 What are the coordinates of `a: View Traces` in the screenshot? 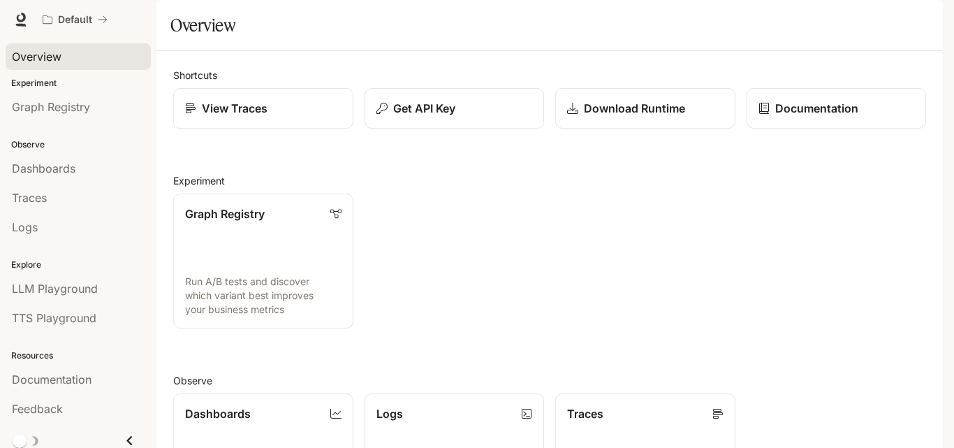 It's located at (263, 108).